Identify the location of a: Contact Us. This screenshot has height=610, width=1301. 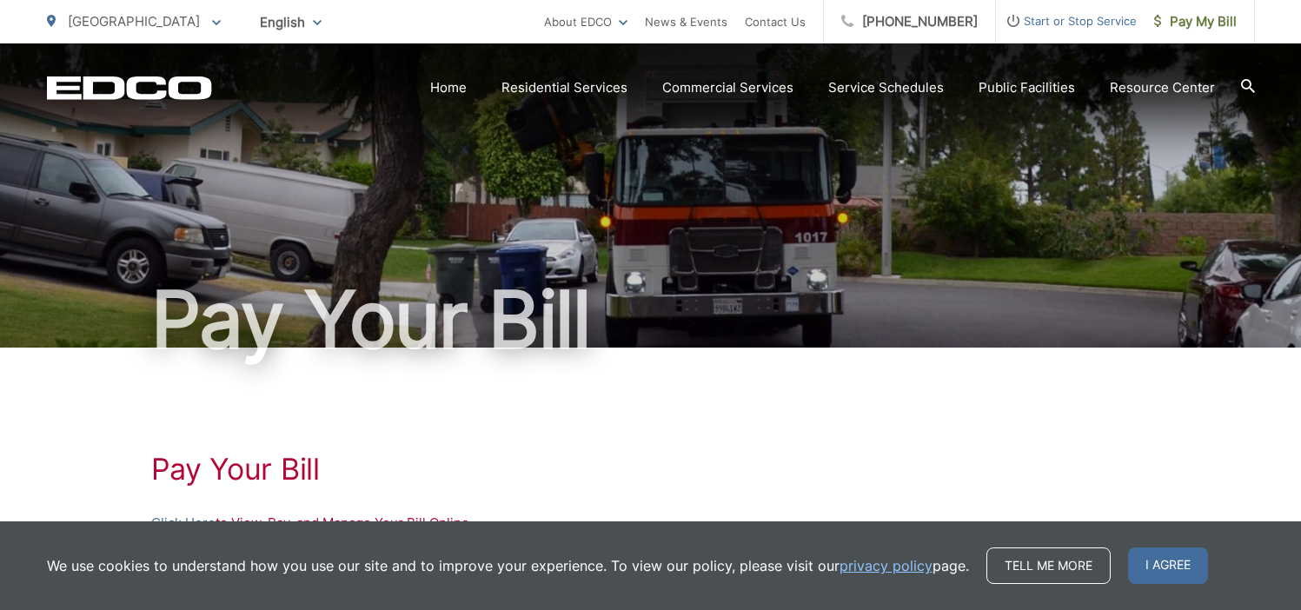
(775, 22).